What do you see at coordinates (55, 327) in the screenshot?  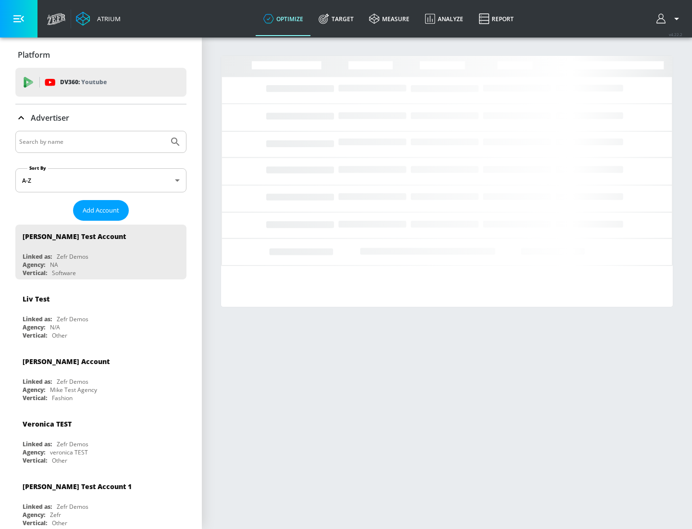 I see `div: N/A` at bounding box center [55, 327].